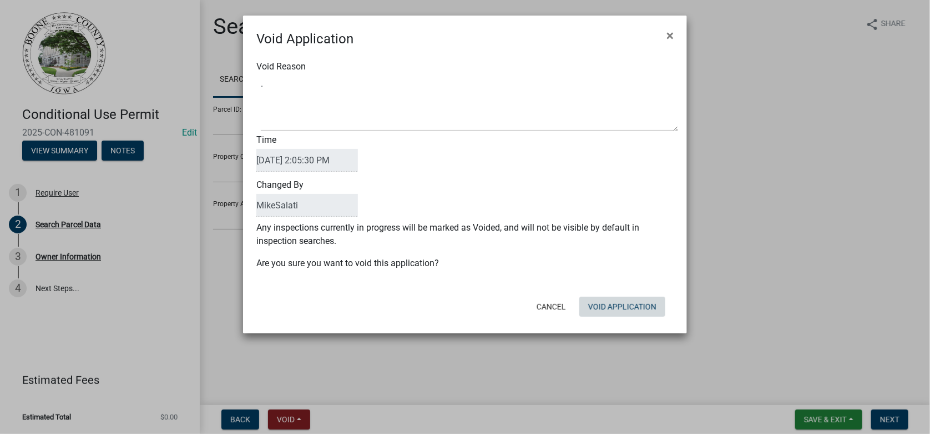 This screenshot has width=930, height=434. Describe the element at coordinates (465, 263) in the screenshot. I see `p: Are you sure you want to void this application?` at that location.